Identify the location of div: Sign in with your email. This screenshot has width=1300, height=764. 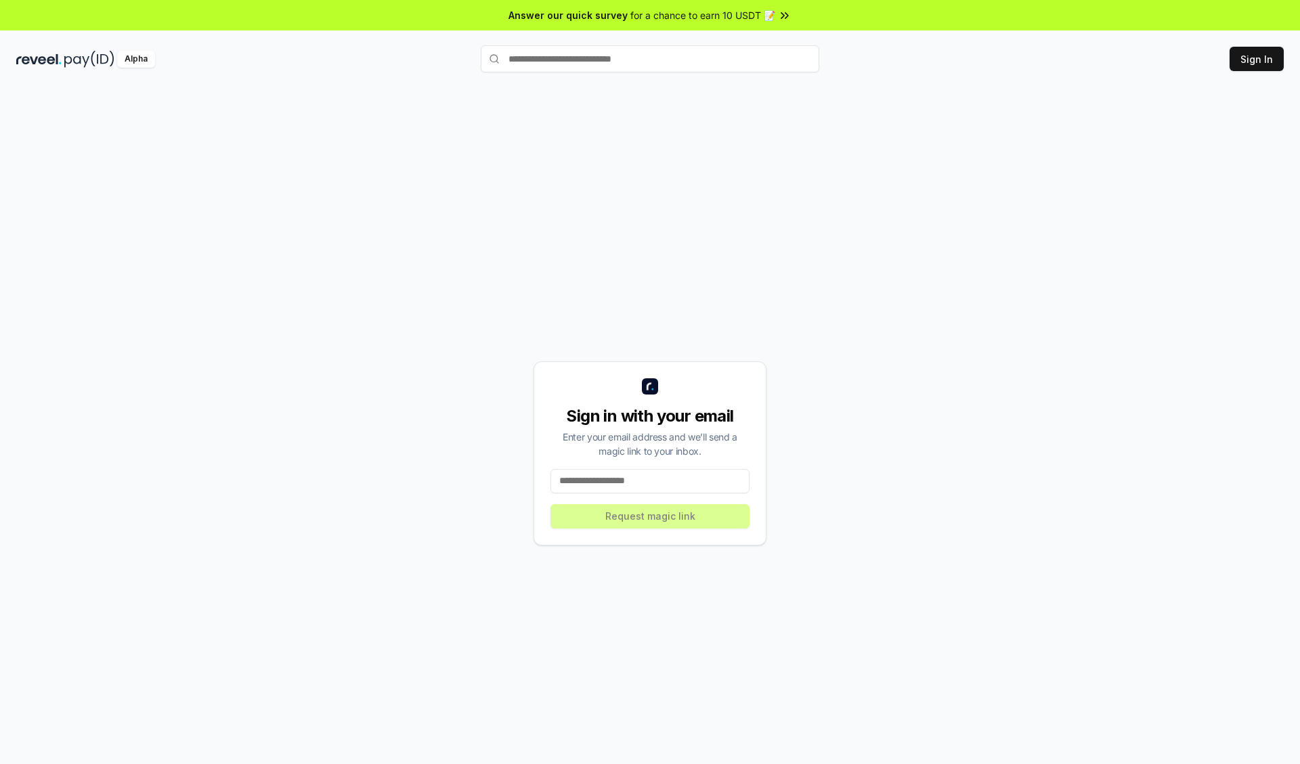
(650, 416).